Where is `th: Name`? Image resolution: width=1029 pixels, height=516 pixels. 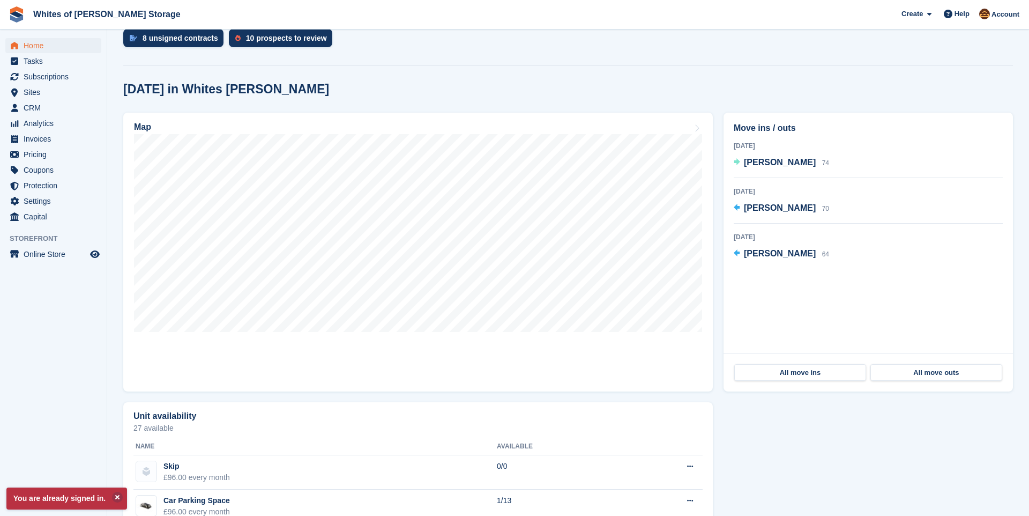 th: Name is located at coordinates (315, 447).